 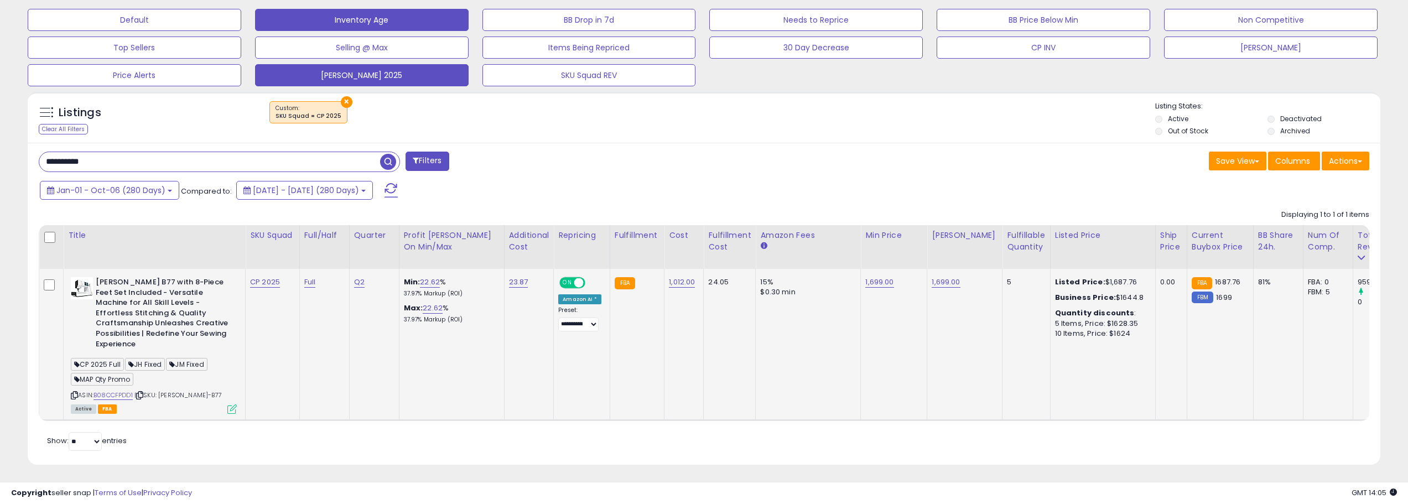 What do you see at coordinates (273, 247) in the screenshot?
I see `th: CSV column name: cust_attr_8_SKU Squad` at bounding box center [273, 247].